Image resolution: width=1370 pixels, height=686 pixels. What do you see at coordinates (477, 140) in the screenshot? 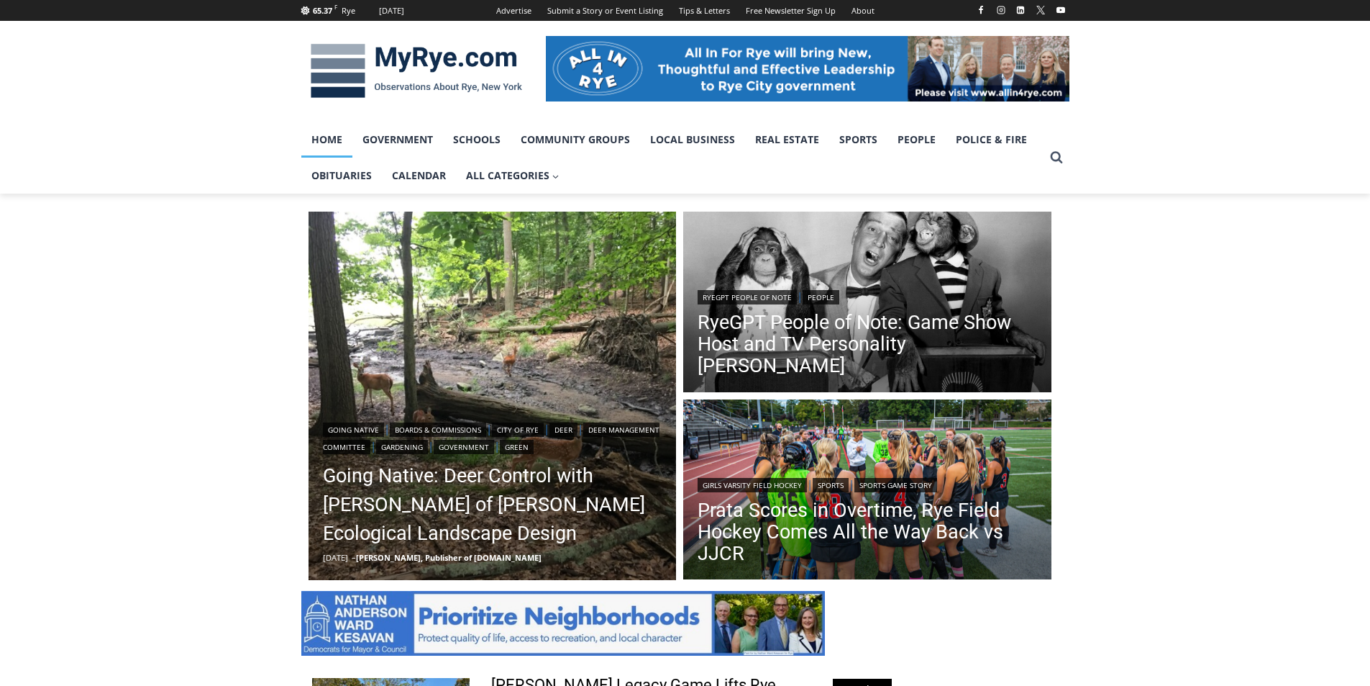
I see `a: Schools` at bounding box center [477, 140].